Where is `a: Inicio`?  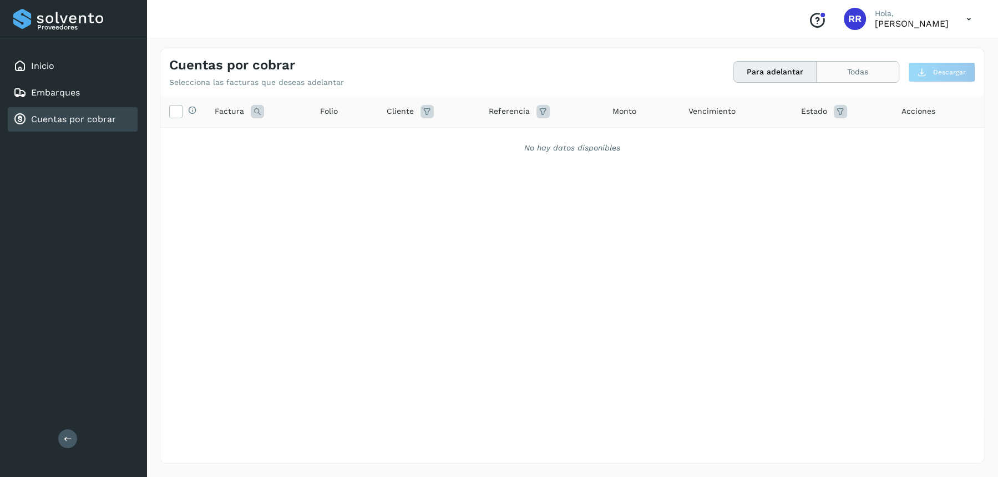 a: Inicio is located at coordinates (43, 65).